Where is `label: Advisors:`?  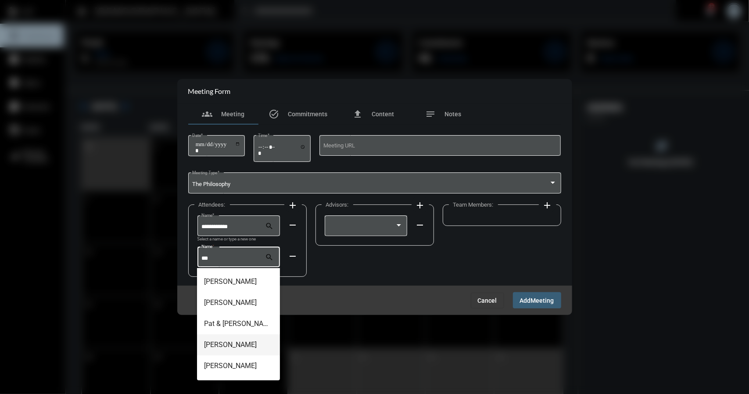
label: Advisors: is located at coordinates (338, 205).